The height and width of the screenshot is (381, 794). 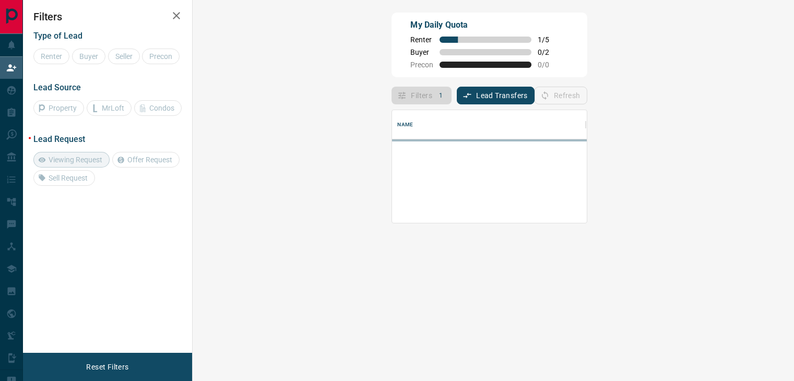 What do you see at coordinates (422, 65) in the screenshot?
I see `span: Precon` at bounding box center [422, 65].